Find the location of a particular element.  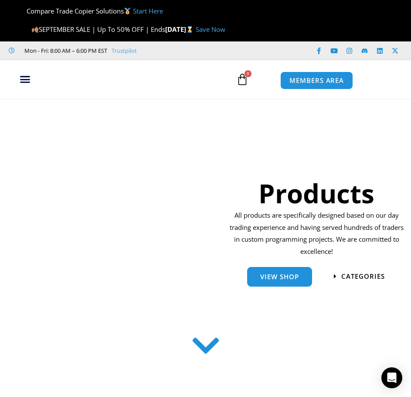

img: LogoAI | Affordable Indicators – NinjaTrader is located at coordinates (101, 79).